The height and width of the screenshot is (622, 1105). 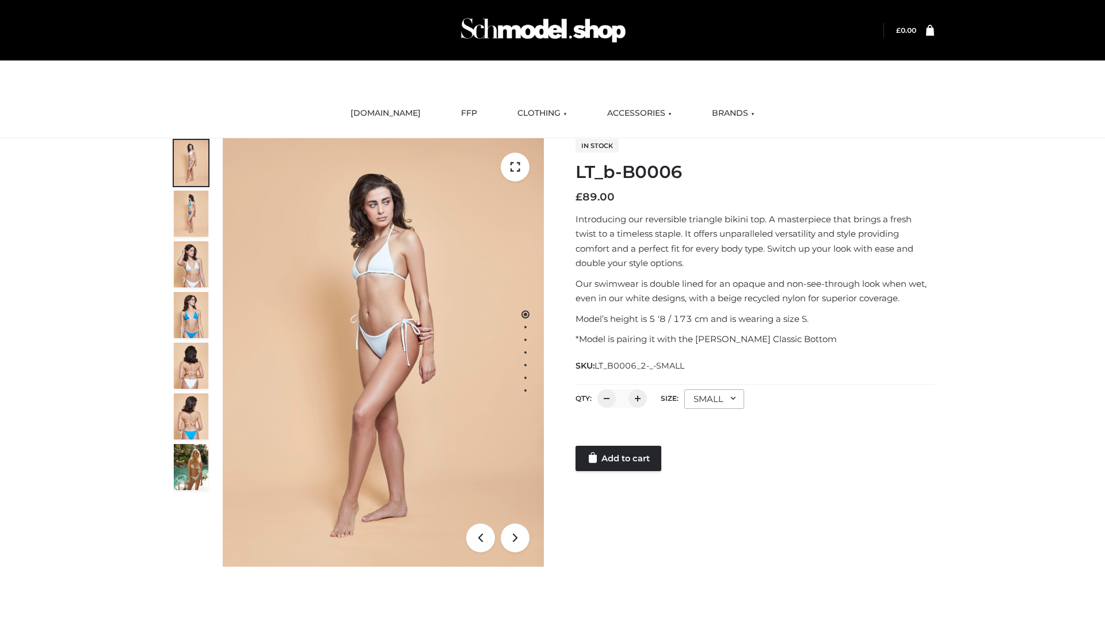 I want to click on h1: LT_b-B0006, so click(x=754, y=172).